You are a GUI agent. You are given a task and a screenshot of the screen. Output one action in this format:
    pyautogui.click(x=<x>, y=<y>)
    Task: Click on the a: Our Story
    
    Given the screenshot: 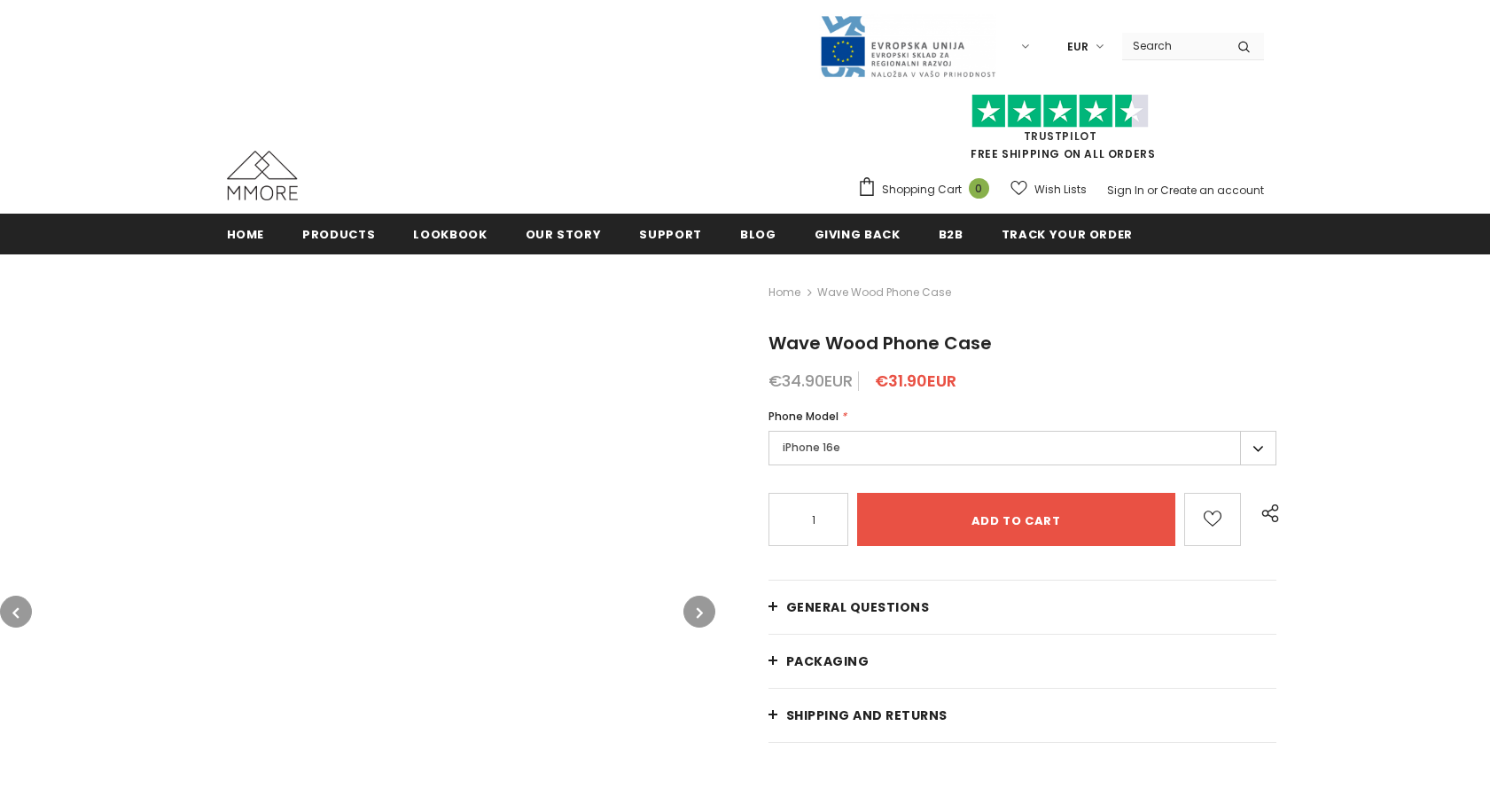 What is the action you would take?
    pyautogui.click(x=564, y=234)
    